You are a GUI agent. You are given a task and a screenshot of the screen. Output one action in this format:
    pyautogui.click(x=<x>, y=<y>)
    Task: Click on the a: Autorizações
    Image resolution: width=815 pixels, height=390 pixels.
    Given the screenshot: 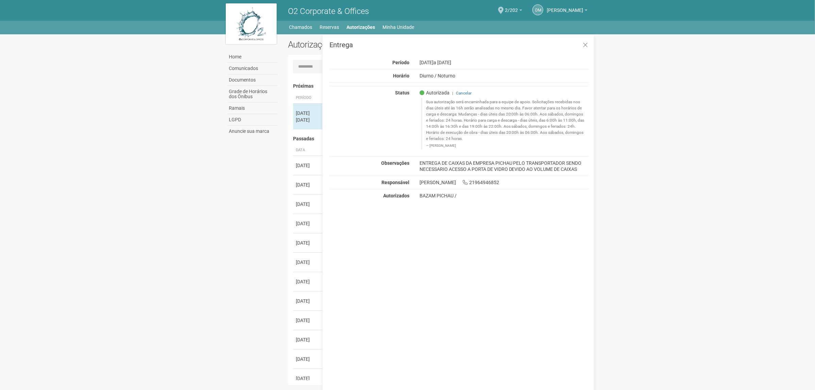 What is the action you would take?
    pyautogui.click(x=361, y=27)
    